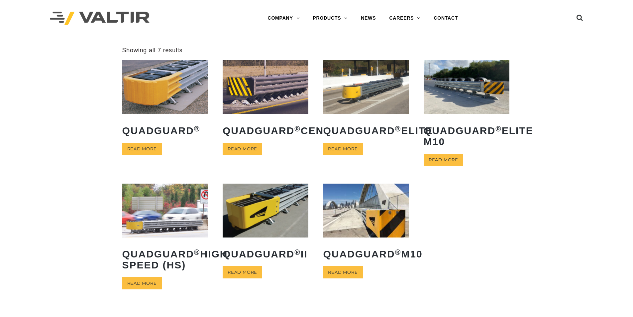 The width and height of the screenshot is (633, 317). I want to click on a: CONTACT, so click(446, 18).